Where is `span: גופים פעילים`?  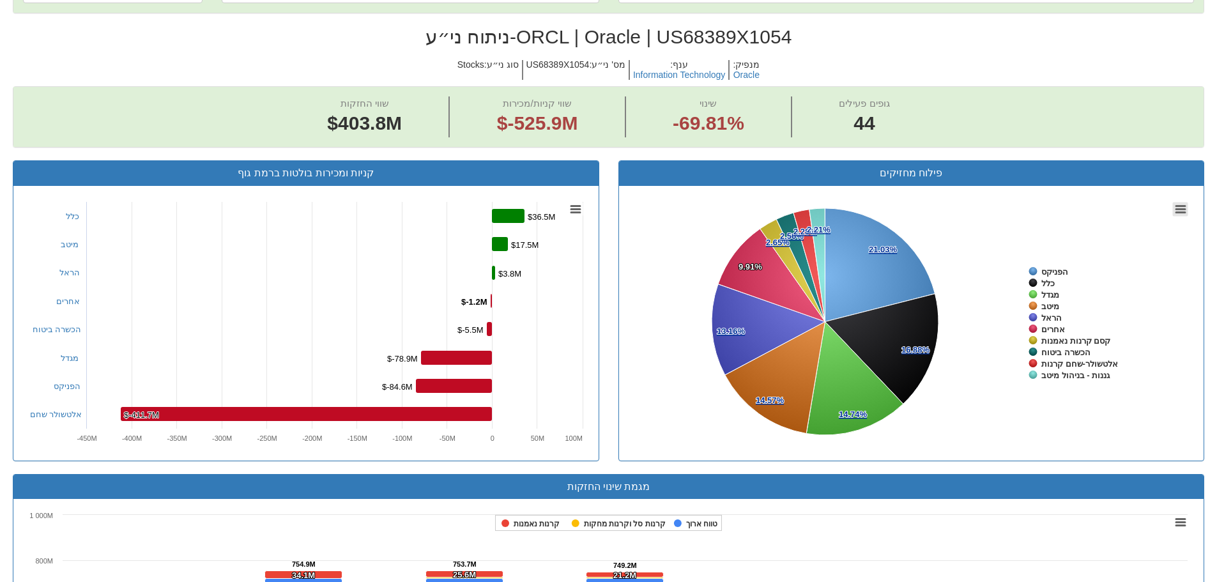 span: גופים פעילים is located at coordinates (864, 103).